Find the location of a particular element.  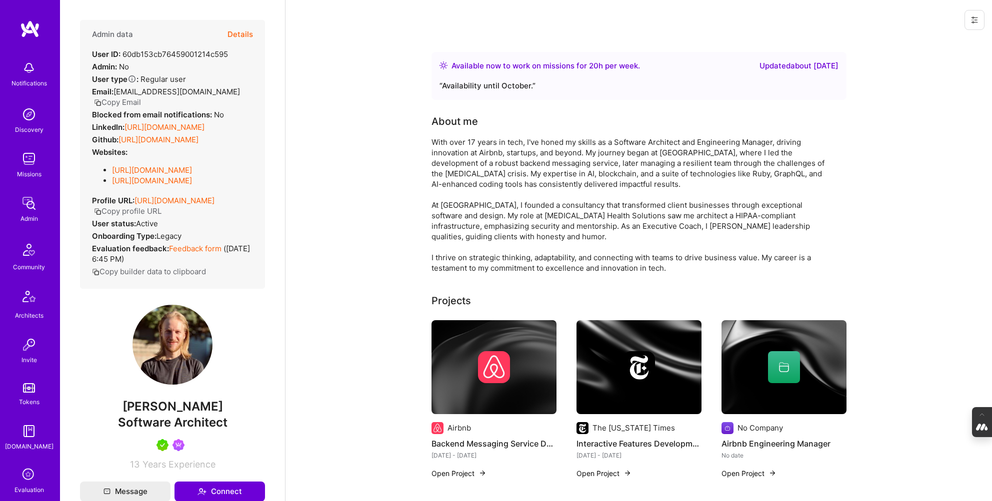

div: 60db153cb76459001214c595 is located at coordinates (160, 54).